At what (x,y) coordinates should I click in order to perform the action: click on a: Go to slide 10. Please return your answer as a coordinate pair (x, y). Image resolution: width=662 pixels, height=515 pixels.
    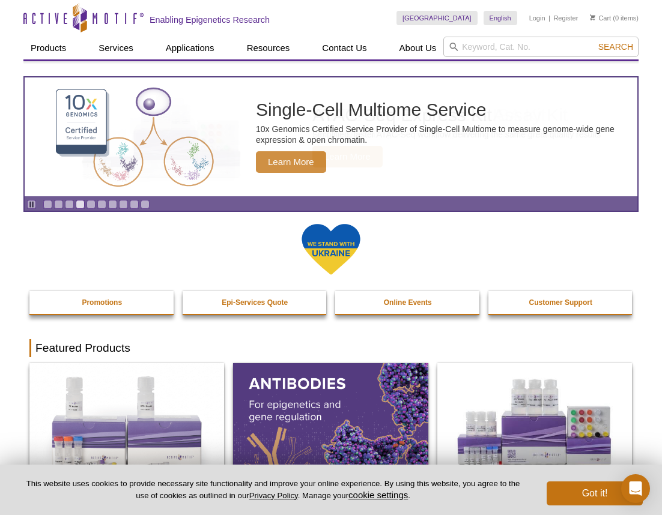
    Looking at the image, I should click on (145, 204).